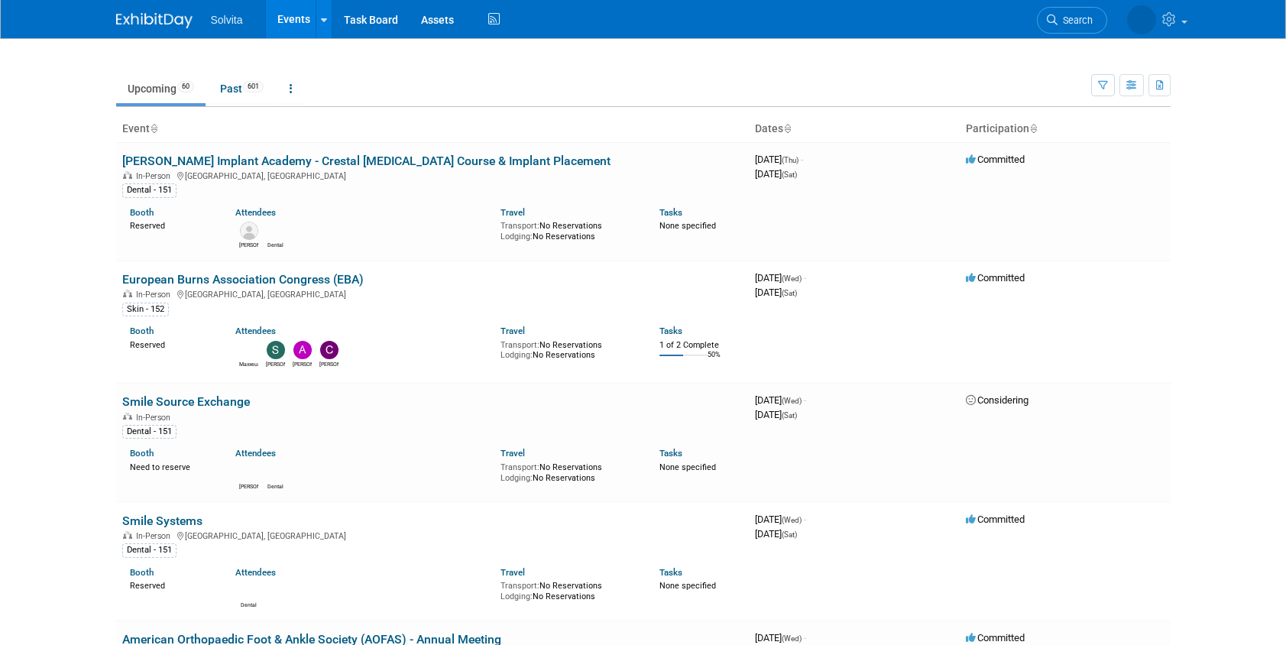 Image resolution: width=1286 pixels, height=645 pixels. What do you see at coordinates (787, 128) in the screenshot?
I see `a: Sort by Start Date` at bounding box center [787, 128].